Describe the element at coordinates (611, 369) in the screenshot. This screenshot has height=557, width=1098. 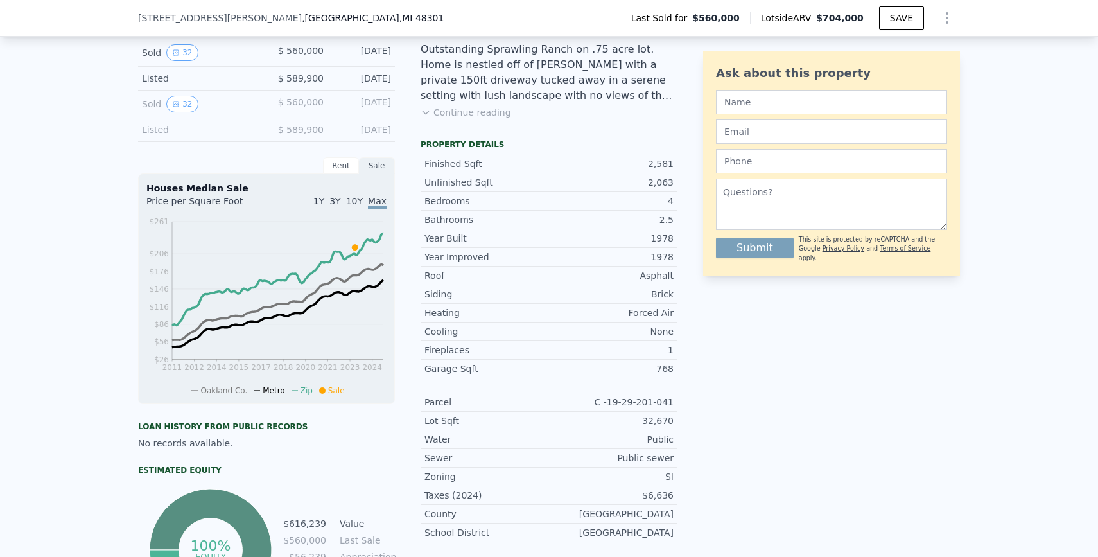
I see `div: 768` at that location.